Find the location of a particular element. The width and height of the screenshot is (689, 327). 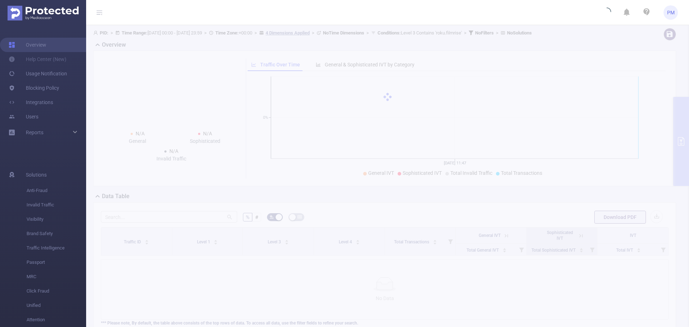

a: Reports is located at coordinates (34, 132).